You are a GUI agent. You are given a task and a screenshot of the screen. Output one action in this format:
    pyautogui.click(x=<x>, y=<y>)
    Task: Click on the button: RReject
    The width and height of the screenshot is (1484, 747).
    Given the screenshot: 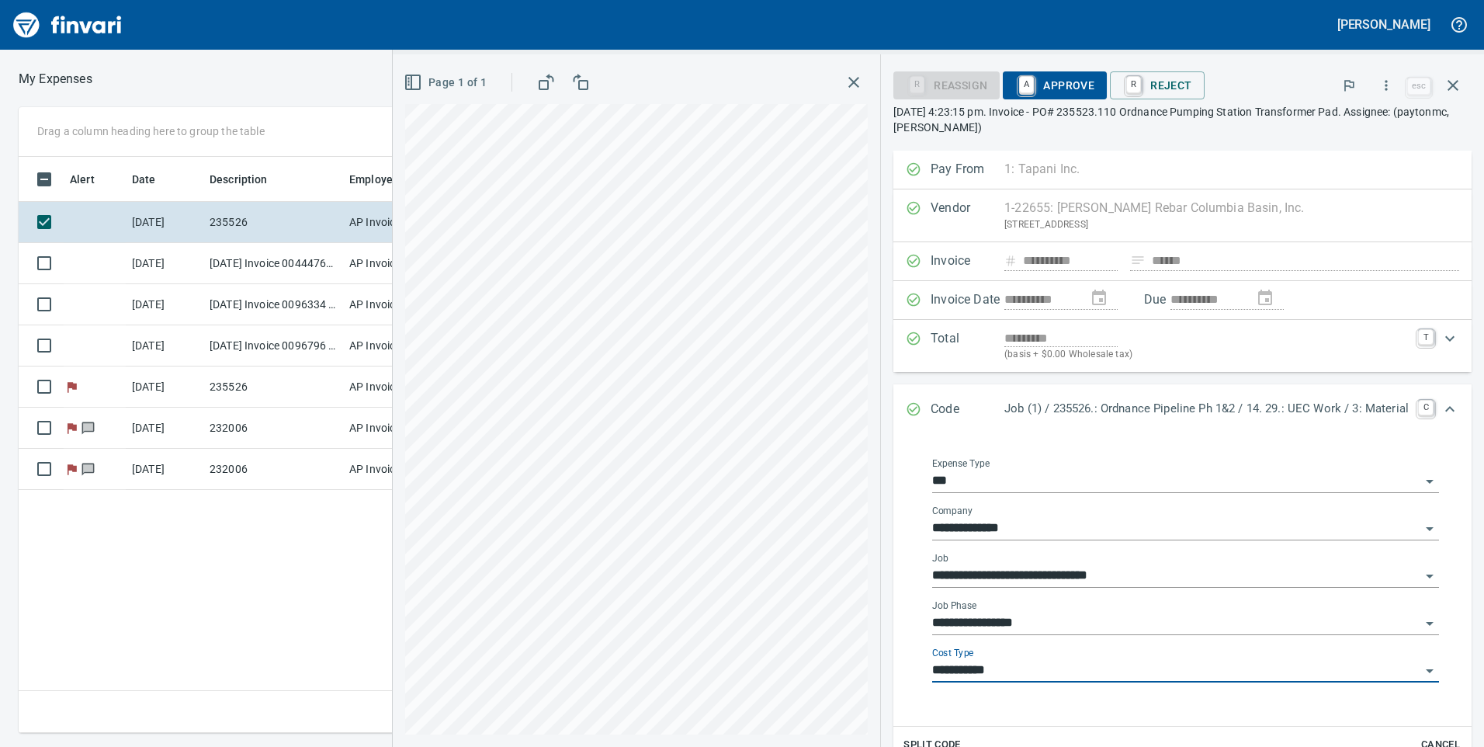 What is the action you would take?
    pyautogui.click(x=1157, y=85)
    